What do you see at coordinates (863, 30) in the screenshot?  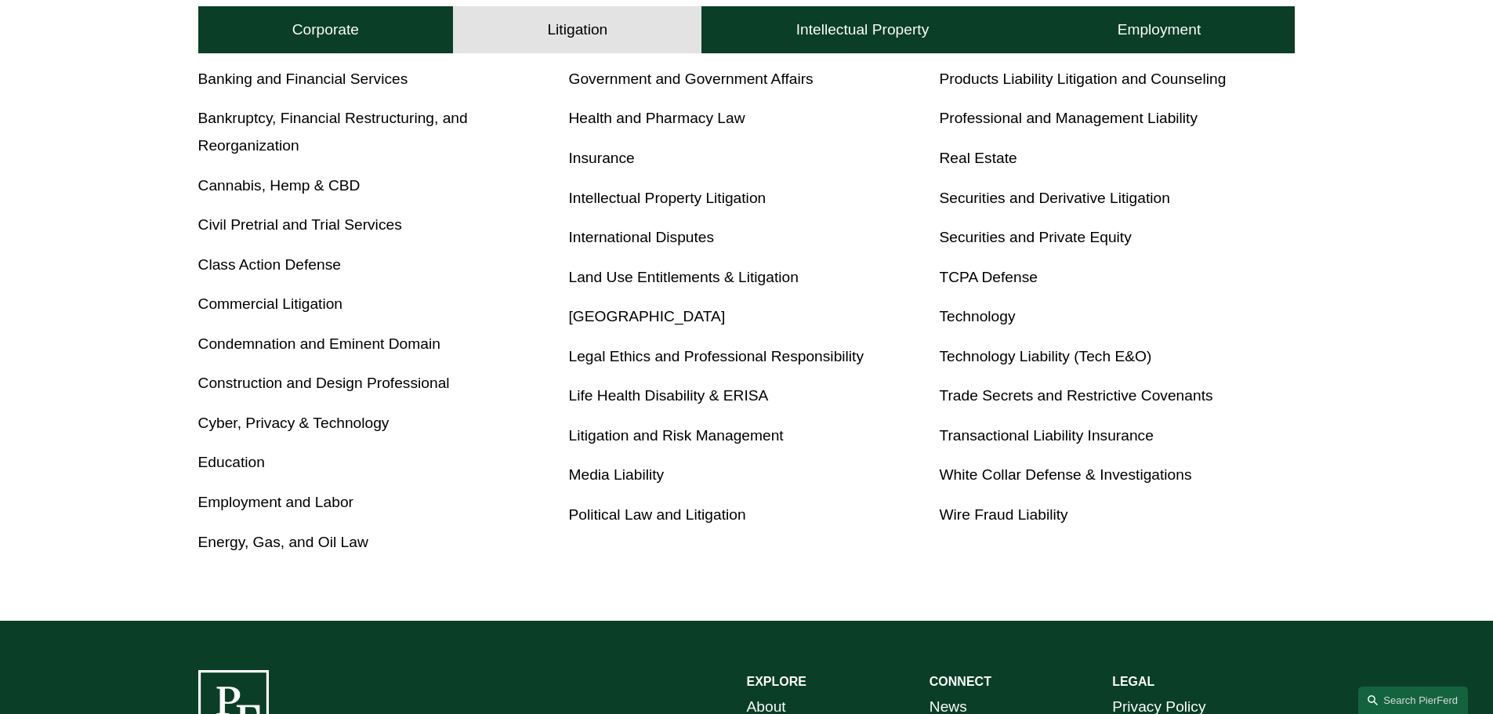 I see `h4: Intellectual Property` at bounding box center [863, 30].